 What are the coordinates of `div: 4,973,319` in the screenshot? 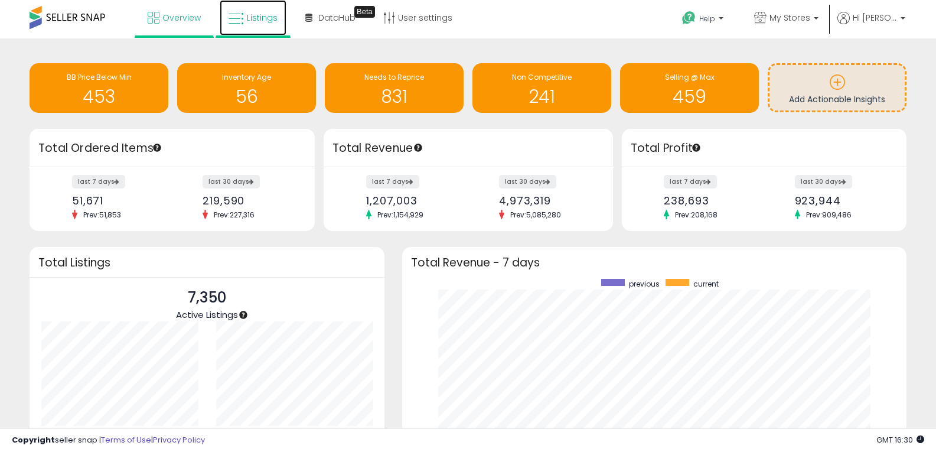 It's located at (546, 200).